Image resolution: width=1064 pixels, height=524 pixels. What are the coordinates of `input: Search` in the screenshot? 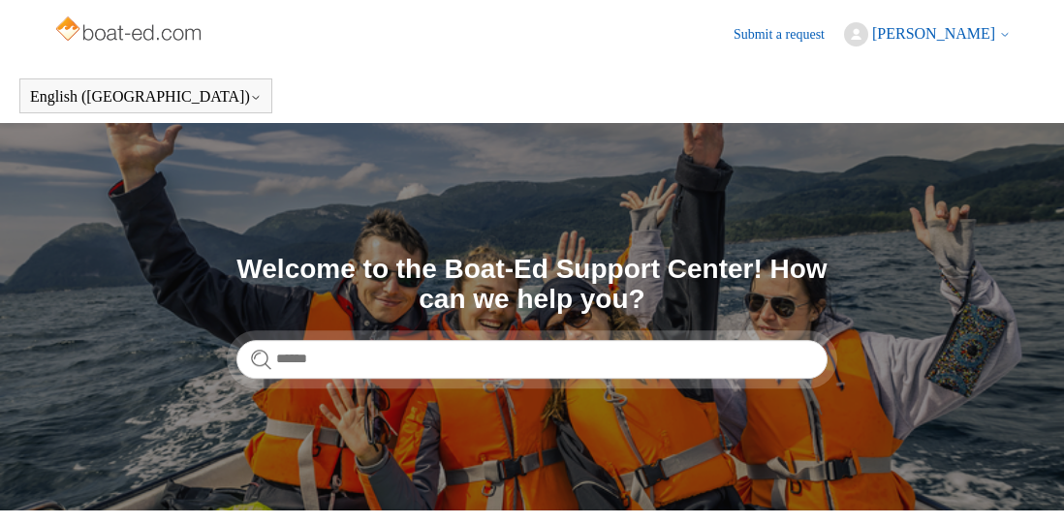 It's located at (532, 359).